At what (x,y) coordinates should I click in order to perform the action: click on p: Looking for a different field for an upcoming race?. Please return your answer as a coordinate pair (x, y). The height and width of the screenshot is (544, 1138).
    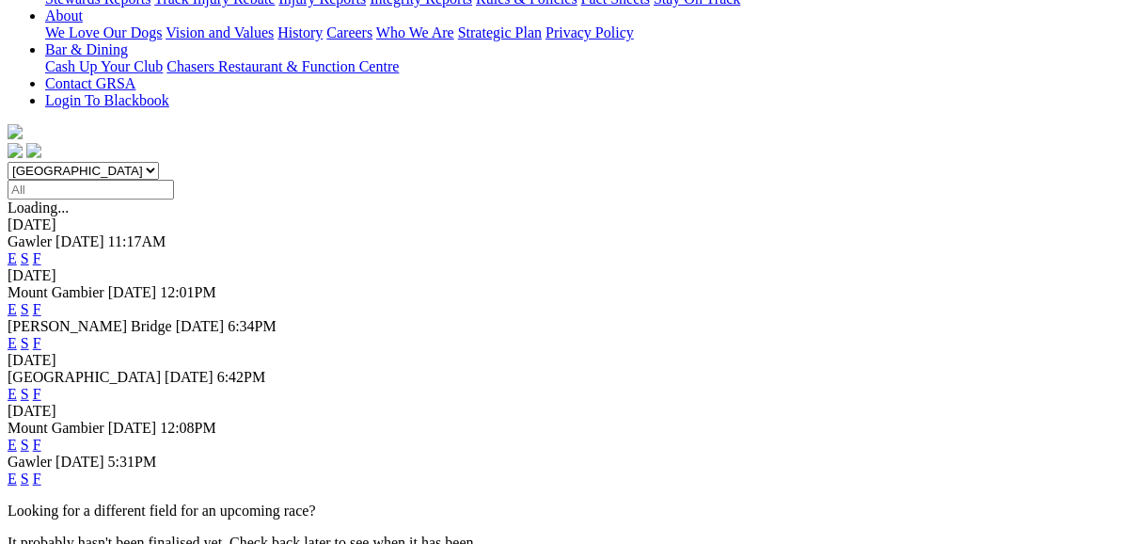
    Looking at the image, I should click on (569, 511).